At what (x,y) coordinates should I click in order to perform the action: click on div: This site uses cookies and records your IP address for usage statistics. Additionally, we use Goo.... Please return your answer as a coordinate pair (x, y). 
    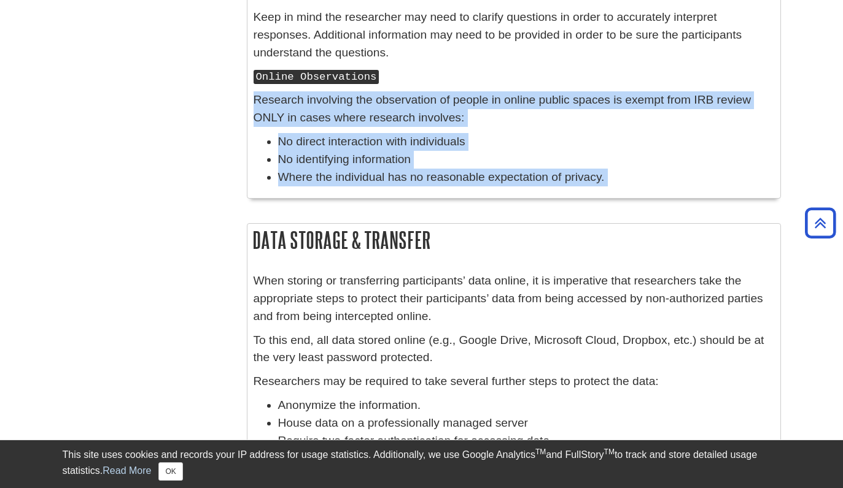
    Looking at the image, I should click on (422, 465).